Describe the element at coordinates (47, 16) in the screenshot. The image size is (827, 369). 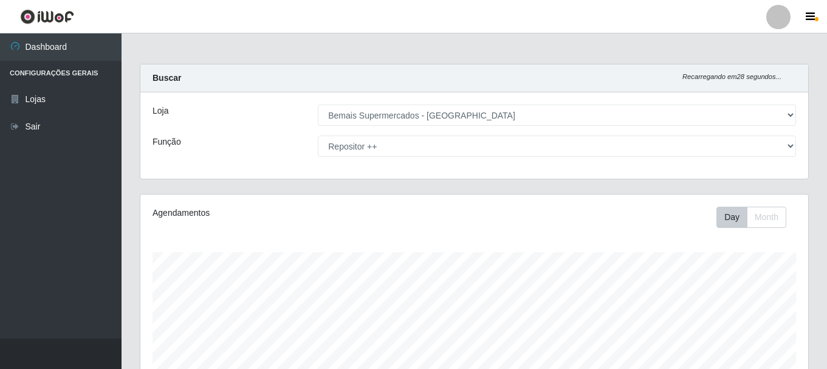
I see `img: CoreUI Logo` at that location.